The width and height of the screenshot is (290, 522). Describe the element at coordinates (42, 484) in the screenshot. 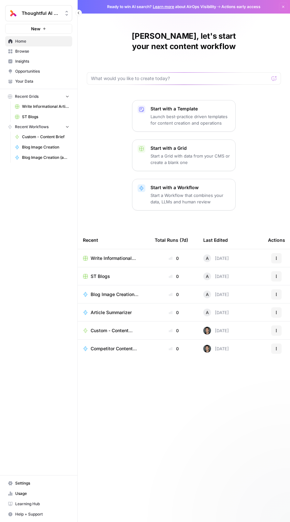

I see `span: Settings` at that location.